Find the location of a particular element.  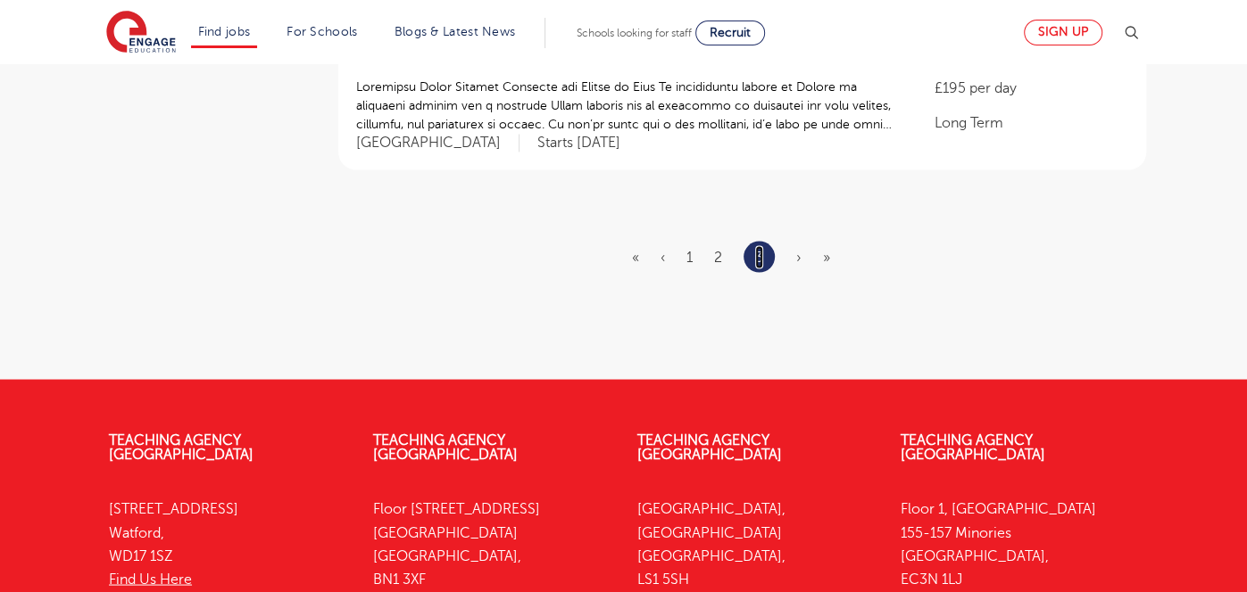

span: Recruit is located at coordinates (730, 32).